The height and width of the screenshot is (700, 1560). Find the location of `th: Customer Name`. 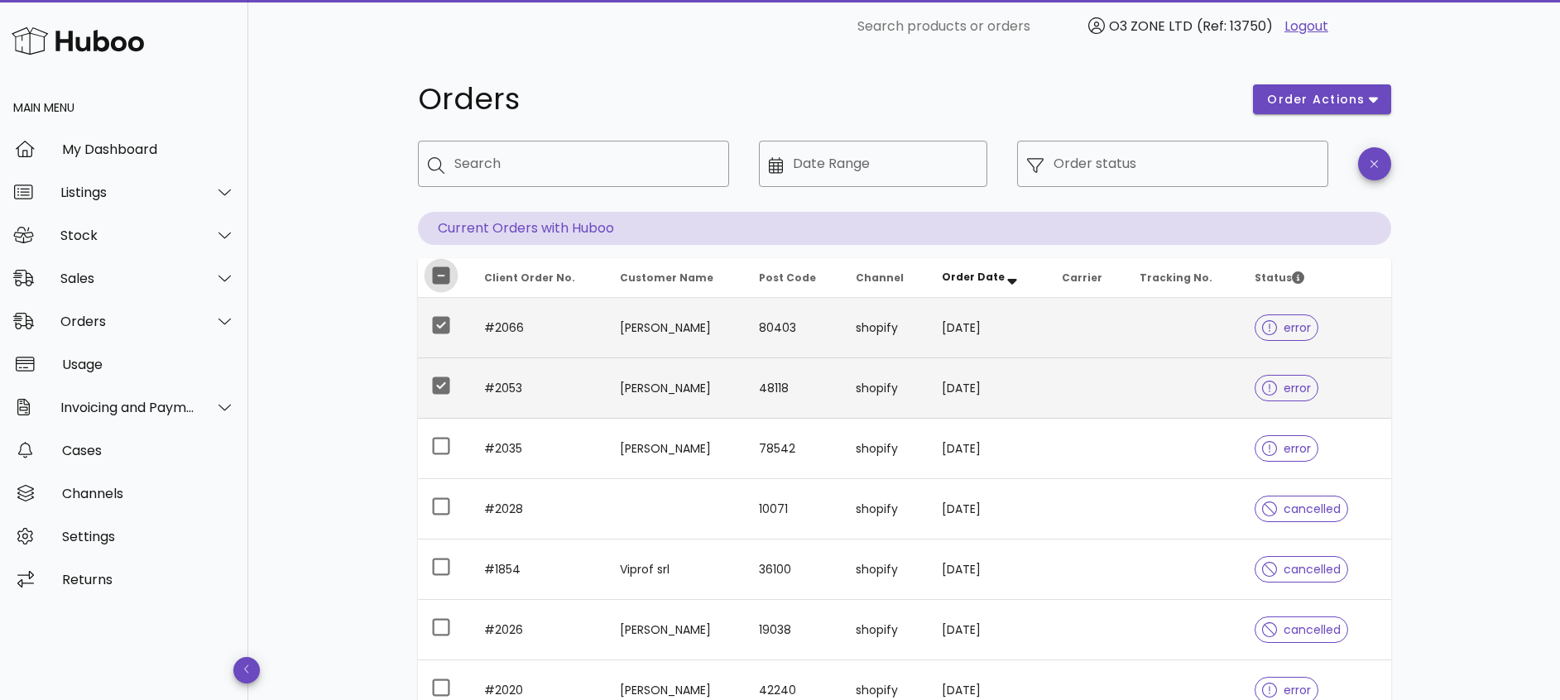

th: Customer Name is located at coordinates (676, 278).